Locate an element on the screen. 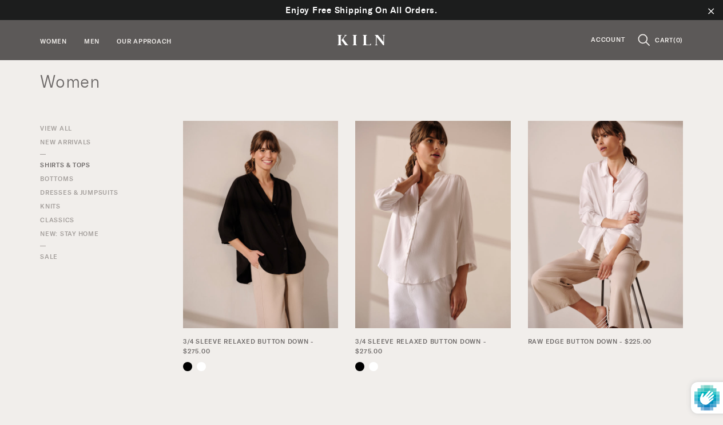  a: Men is located at coordinates (92, 42).